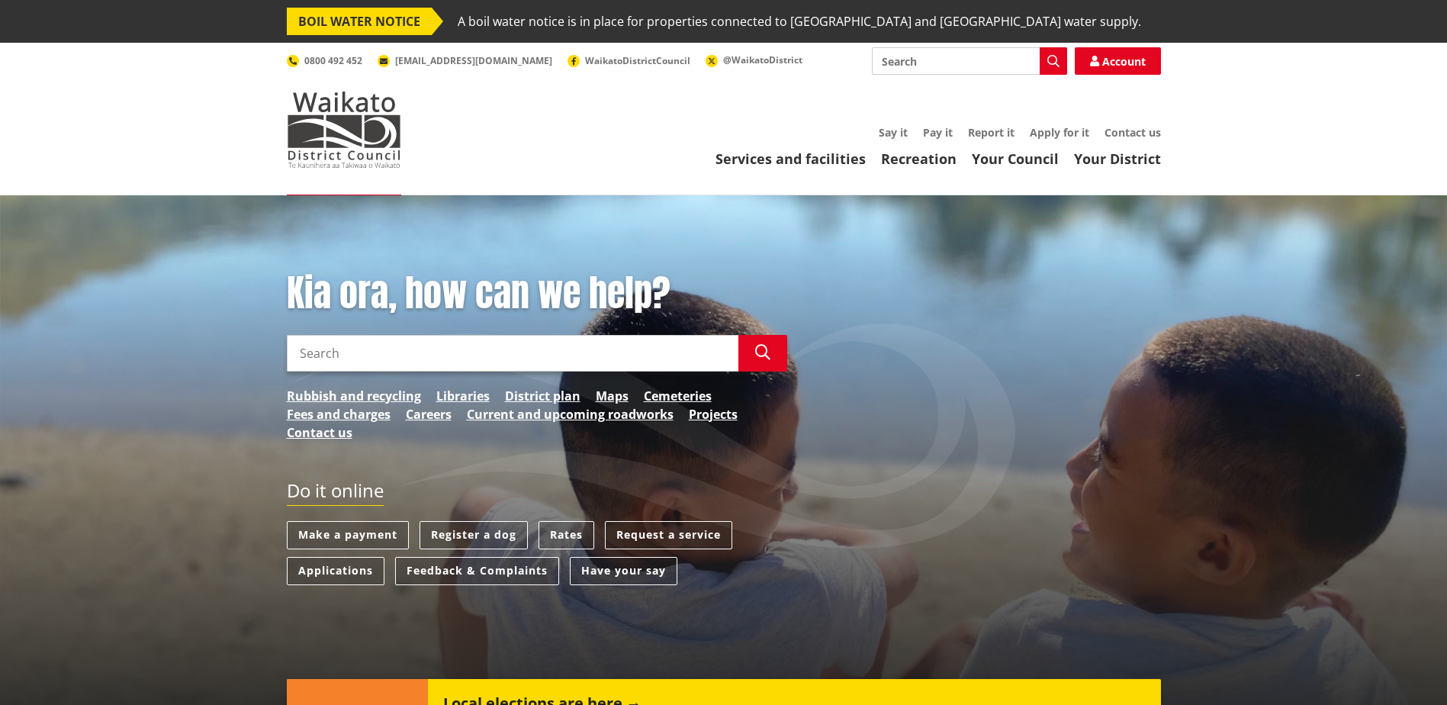 The height and width of the screenshot is (705, 1447). What do you see at coordinates (628, 60) in the screenshot?
I see `a: WaikatoDistrictCouncil` at bounding box center [628, 60].